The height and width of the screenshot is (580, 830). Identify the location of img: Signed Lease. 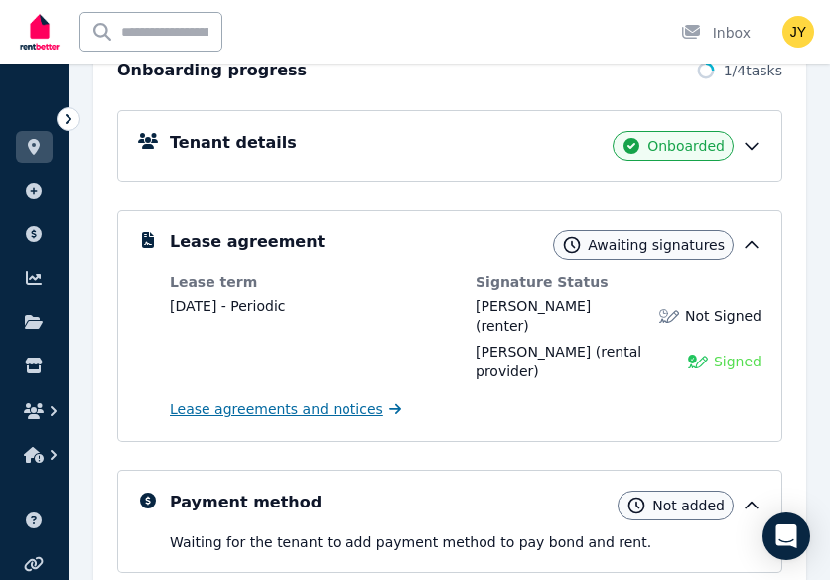
(698, 361).